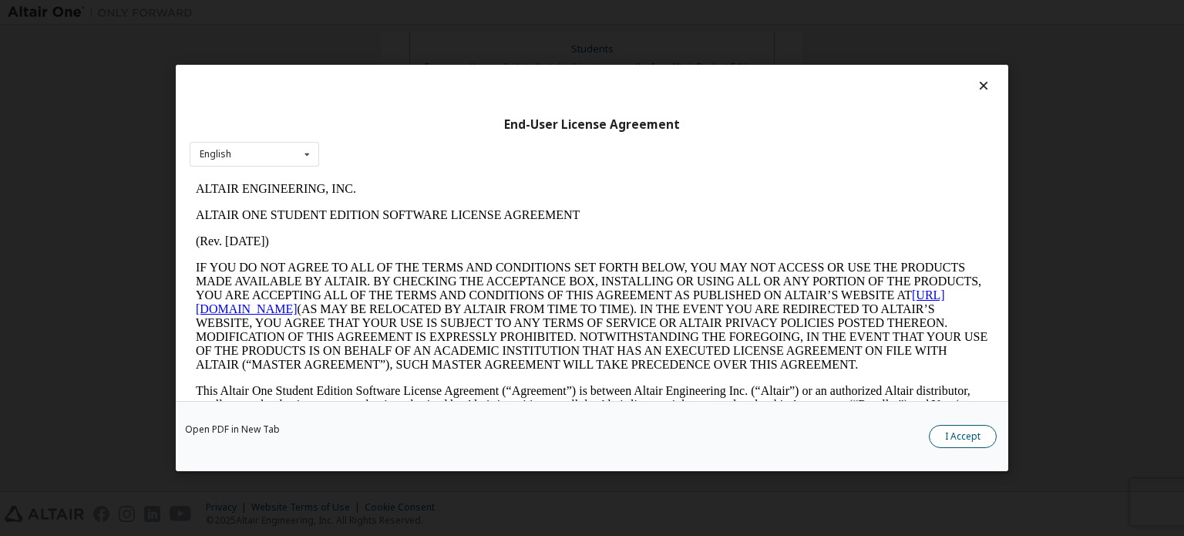 Image resolution: width=1184 pixels, height=536 pixels. Describe the element at coordinates (402, 39) in the screenshot. I see `p: ALTAIR ONE STUDENT EDITION SOFTWARE LICENSE AGREEMENT` at that location.